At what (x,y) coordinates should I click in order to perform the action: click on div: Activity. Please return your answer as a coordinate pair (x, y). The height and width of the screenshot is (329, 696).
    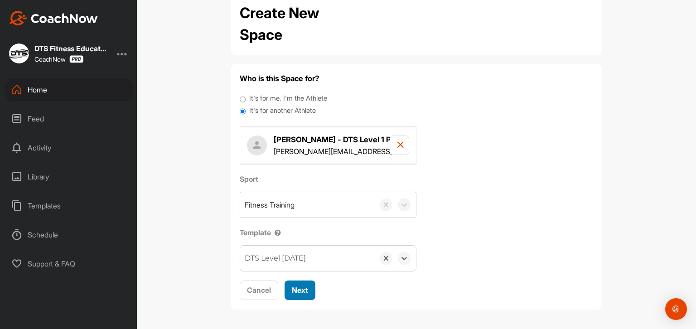
    Looking at the image, I should click on (69, 148).